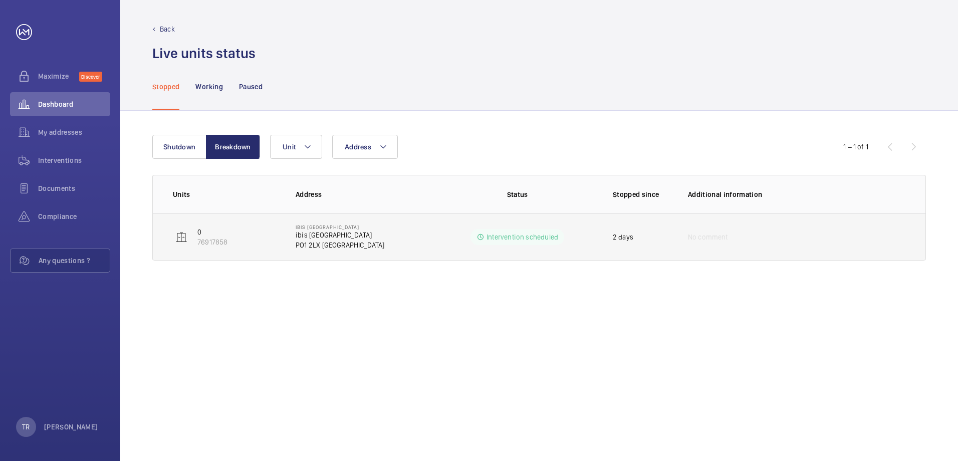  Describe the element at coordinates (365, 147) in the screenshot. I see `button: Address` at that location.